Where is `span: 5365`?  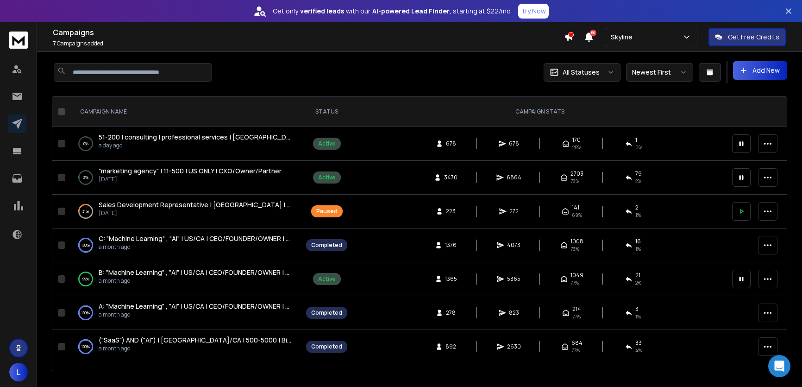 span: 5365 is located at coordinates (513, 279).